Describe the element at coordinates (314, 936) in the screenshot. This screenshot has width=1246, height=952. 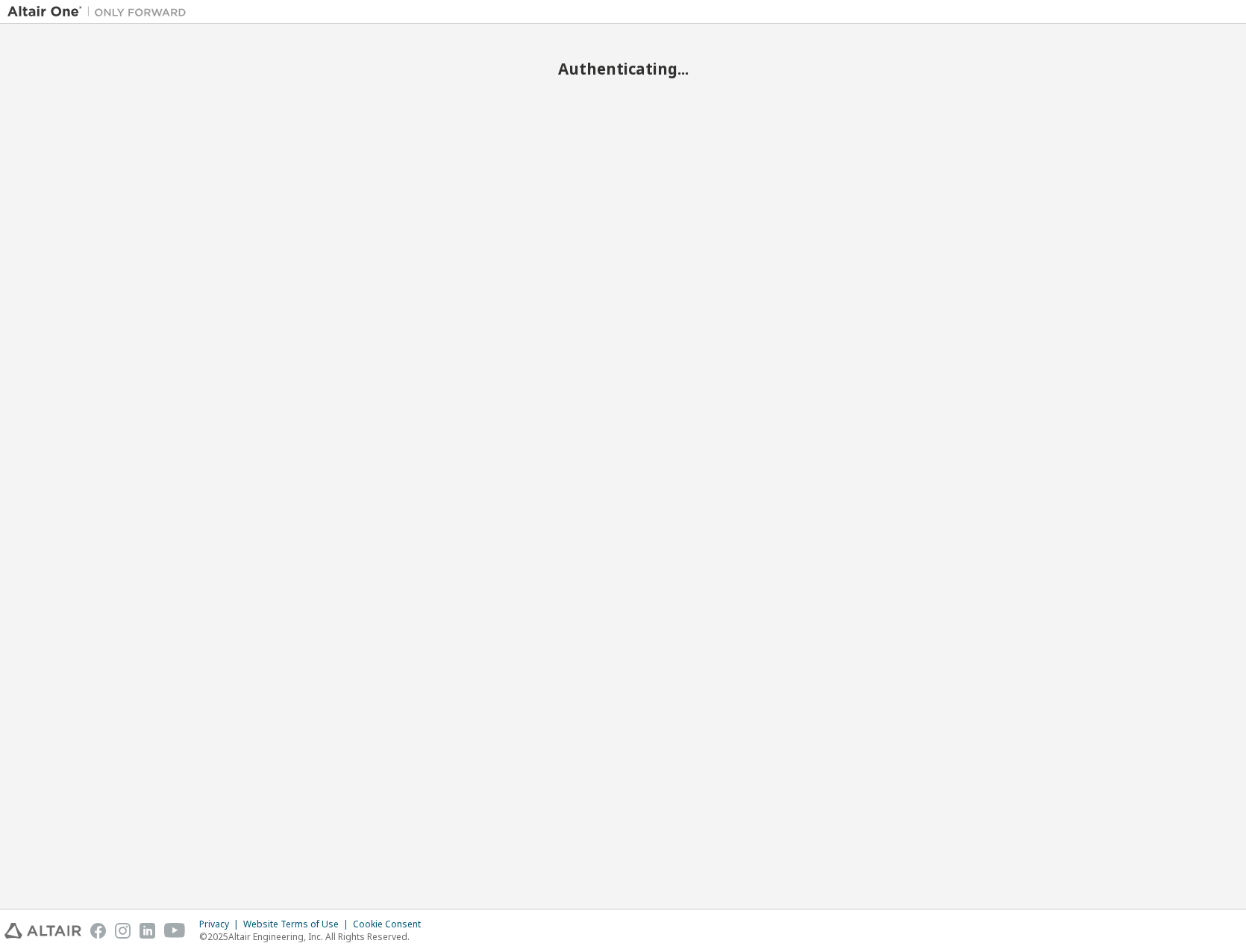
I see `p: © 2025 Altair Engineering, Inc. All Rights Reserved.` at that location.